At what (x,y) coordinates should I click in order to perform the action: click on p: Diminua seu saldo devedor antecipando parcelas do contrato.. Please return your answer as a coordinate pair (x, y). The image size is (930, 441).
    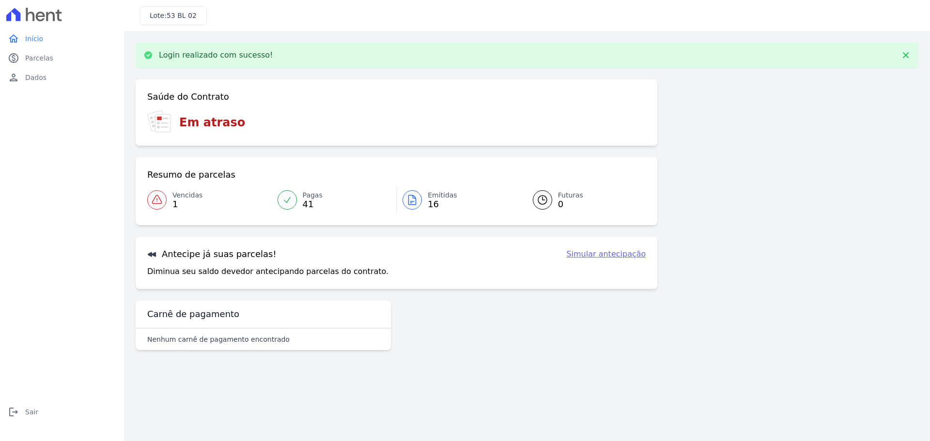
    Looking at the image, I should click on (268, 272).